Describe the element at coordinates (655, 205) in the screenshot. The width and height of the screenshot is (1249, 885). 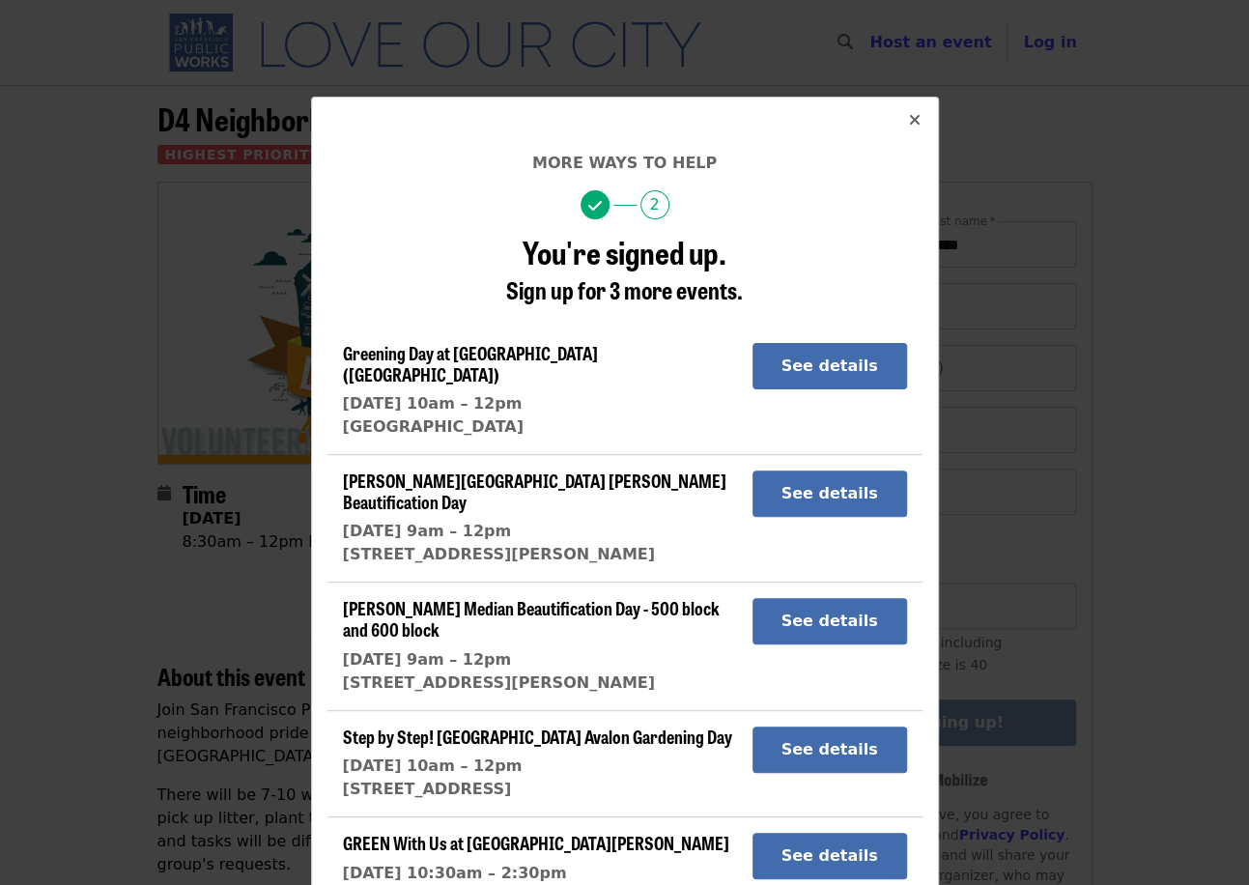
I see `span: 2` at that location.